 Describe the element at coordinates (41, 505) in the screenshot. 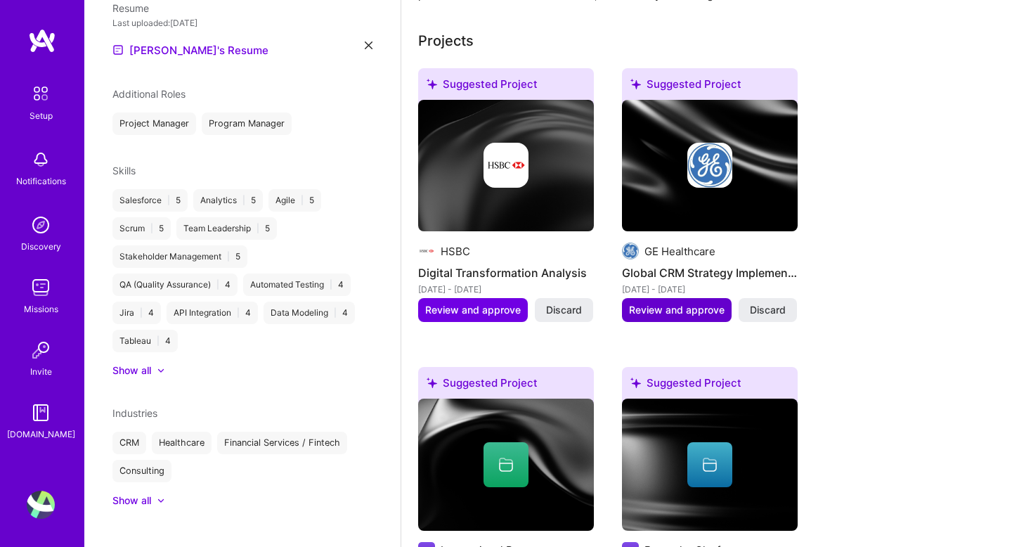

I see `img: User Avatar` at that location.